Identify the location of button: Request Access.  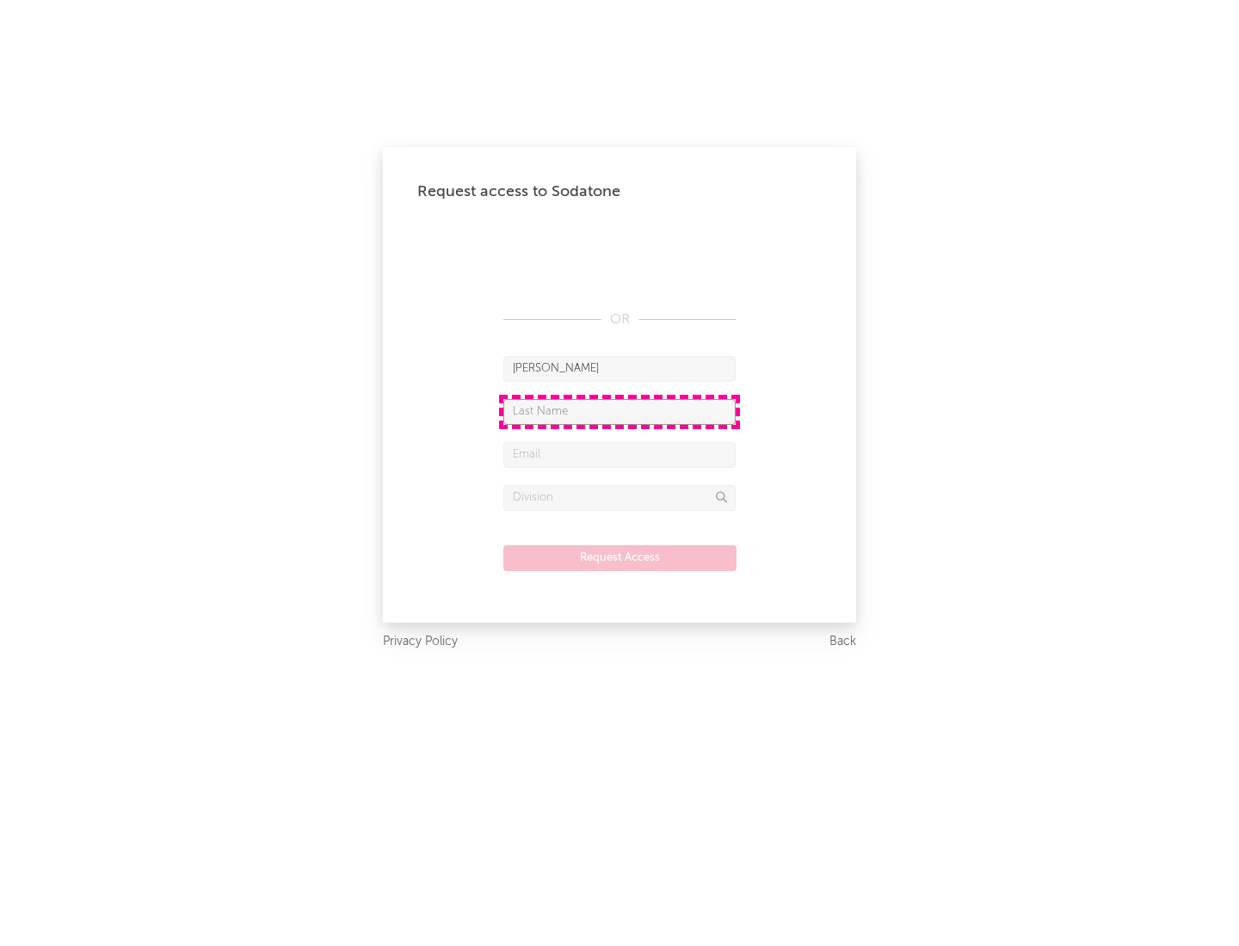
(619, 558).